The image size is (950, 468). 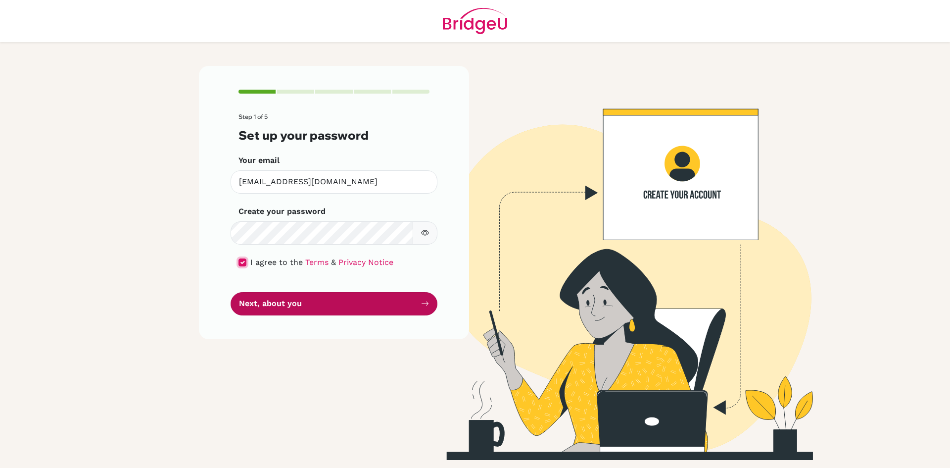 I want to click on a: Privacy Notice, so click(x=366, y=262).